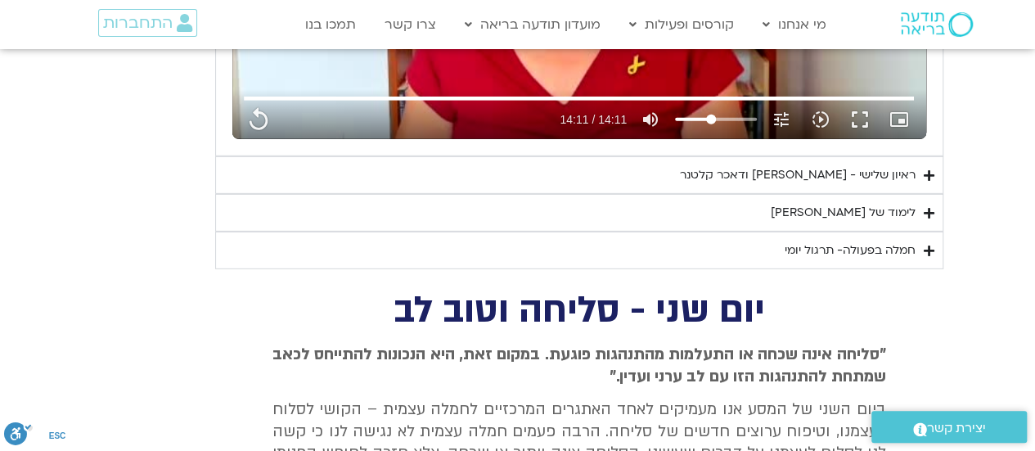  Describe the element at coordinates (579, 310) in the screenshot. I see `h2: יום שני - סליחה וטוב לב` at that location.